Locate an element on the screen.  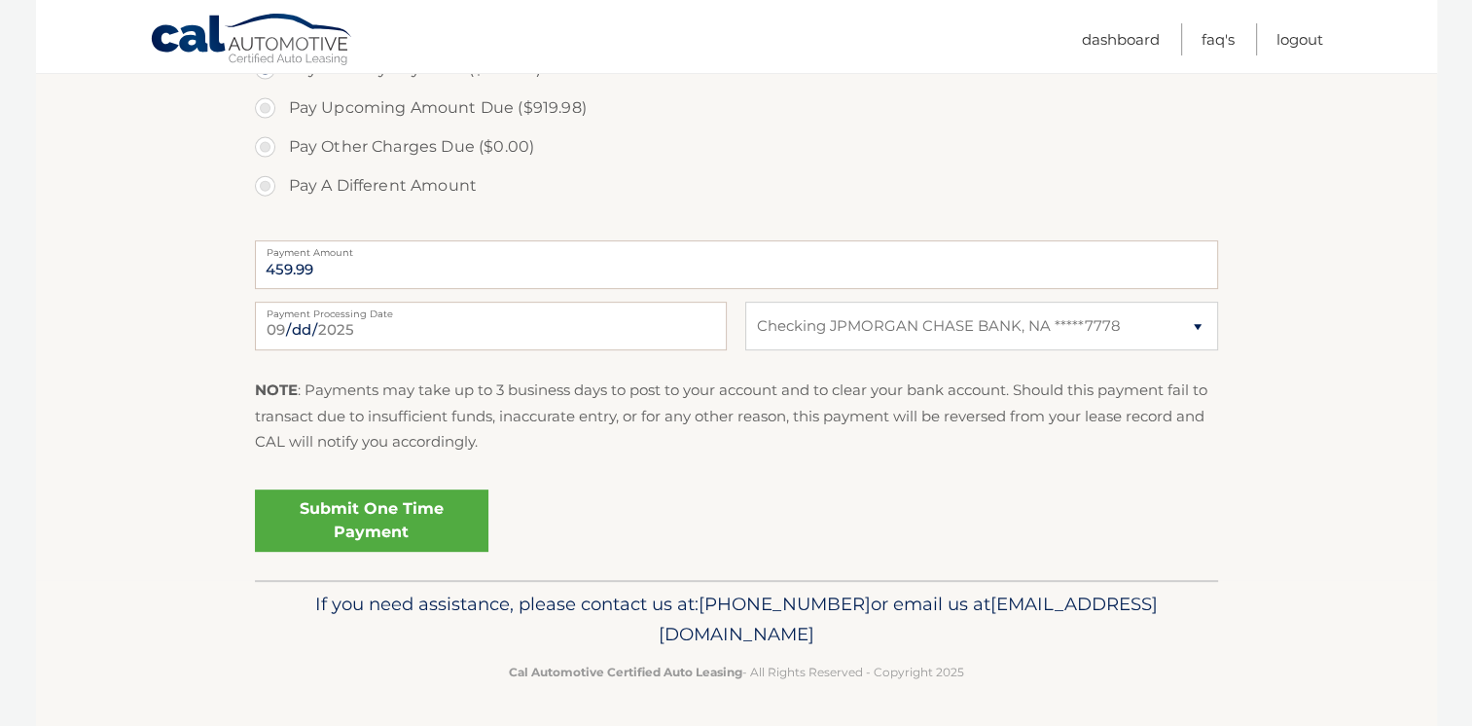
p: If you need assistance, please contact us at: or email us at is located at coordinates (737, 620).